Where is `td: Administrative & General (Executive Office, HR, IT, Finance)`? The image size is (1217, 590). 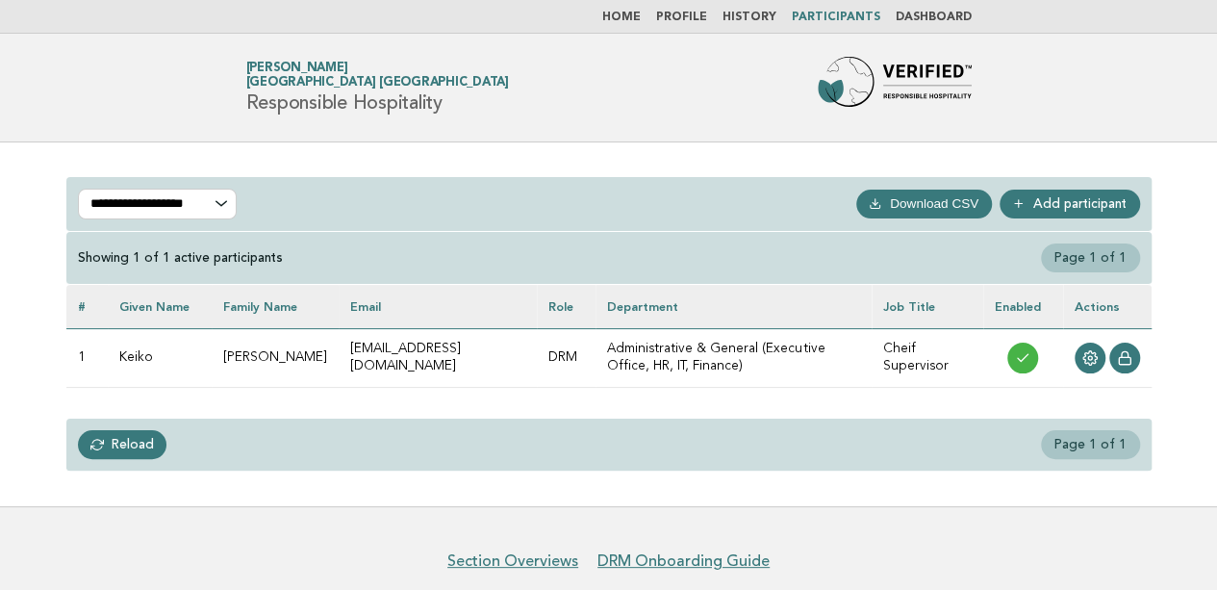 td: Administrative & General (Executive Office, HR, IT, Finance) is located at coordinates (733, 357).